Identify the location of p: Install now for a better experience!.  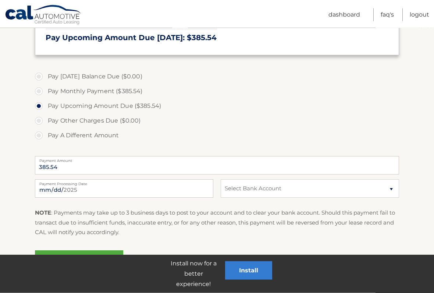
(194, 274).